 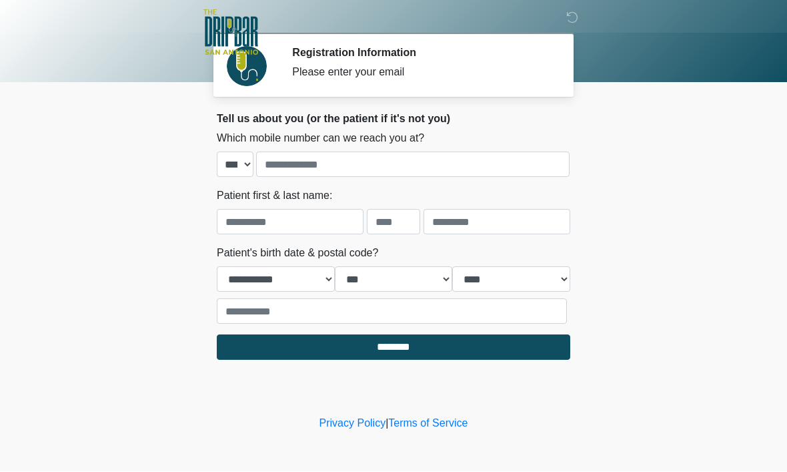 What do you see at coordinates (320, 139) in the screenshot?
I see `label: Which mobile number can we reach you at?` at bounding box center [320, 139].